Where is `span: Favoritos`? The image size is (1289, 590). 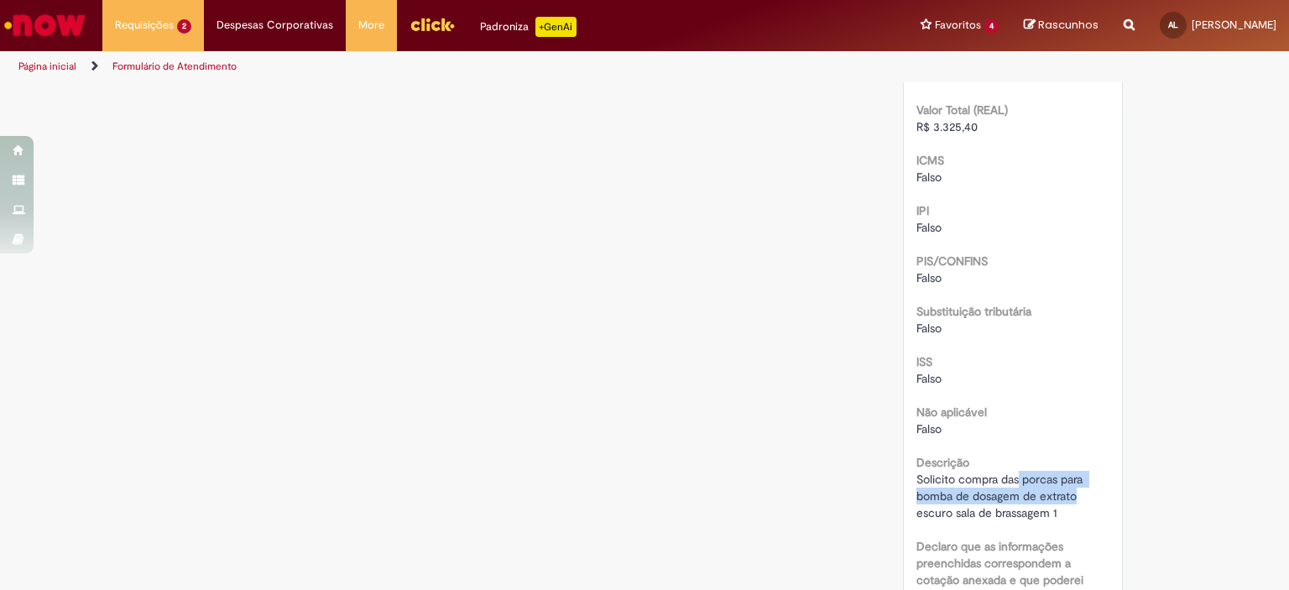
span: Favoritos is located at coordinates (958, 25).